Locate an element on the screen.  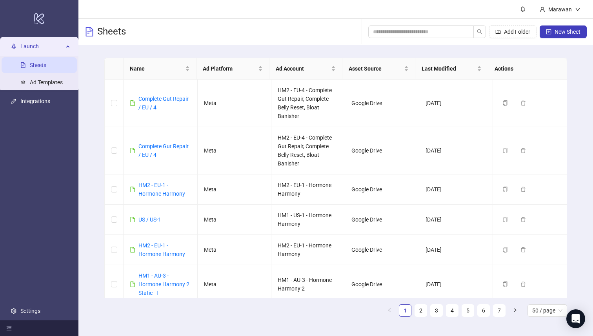
a: 2 is located at coordinates (421, 311).